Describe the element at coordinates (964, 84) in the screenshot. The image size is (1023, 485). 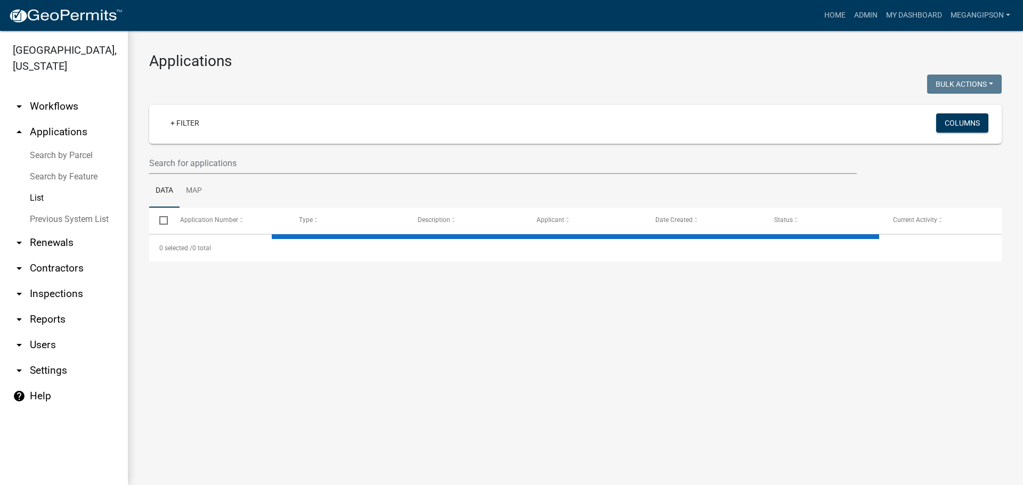
I see `button: Bulk Actions` at that location.